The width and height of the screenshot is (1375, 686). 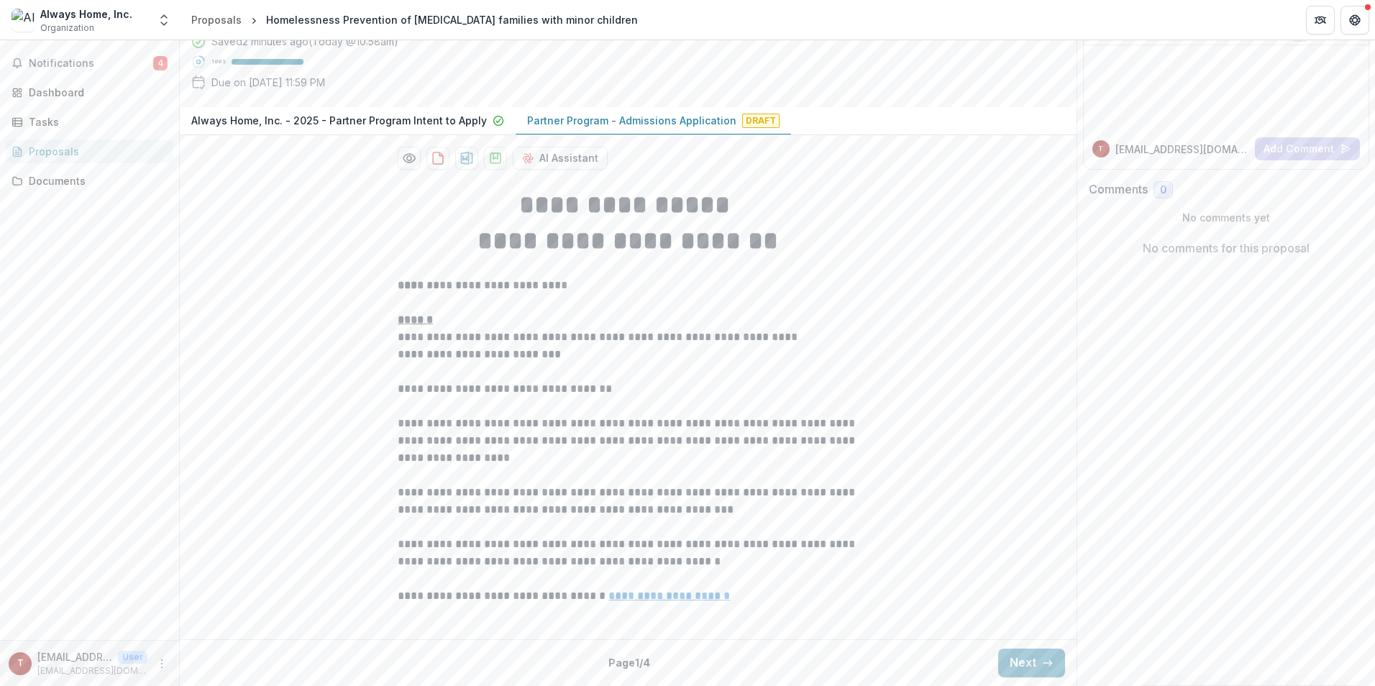 What do you see at coordinates (305, 41) in the screenshot?
I see `div: Saved 2 minutes ago ( Today @ 10:58am )` at bounding box center [305, 41].